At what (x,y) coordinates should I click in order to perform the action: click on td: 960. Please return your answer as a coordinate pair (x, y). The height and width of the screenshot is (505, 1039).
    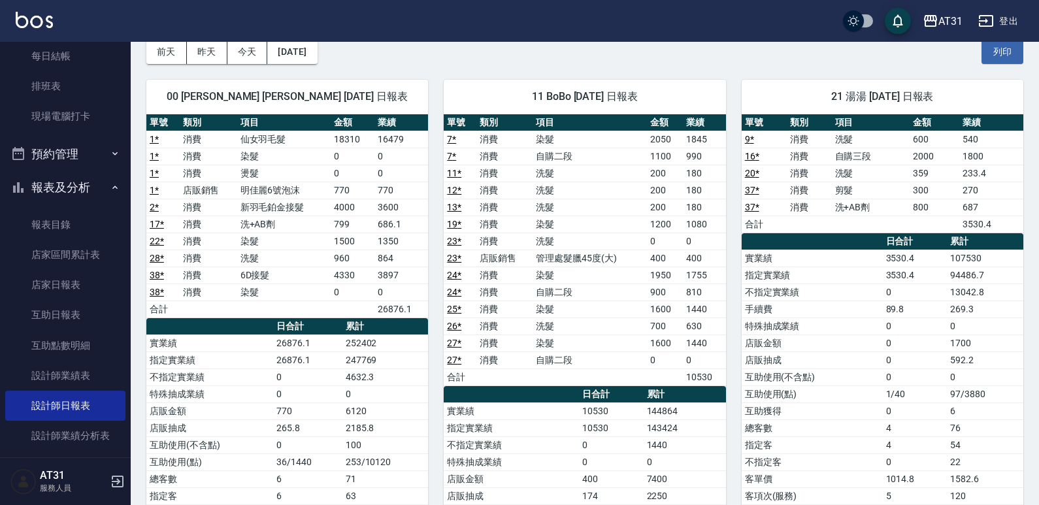
    Looking at the image, I should click on (352, 258).